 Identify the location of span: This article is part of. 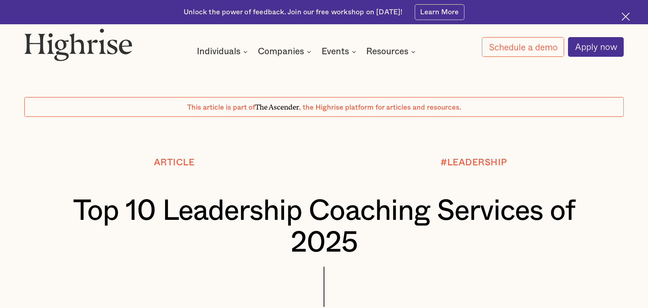
(221, 108).